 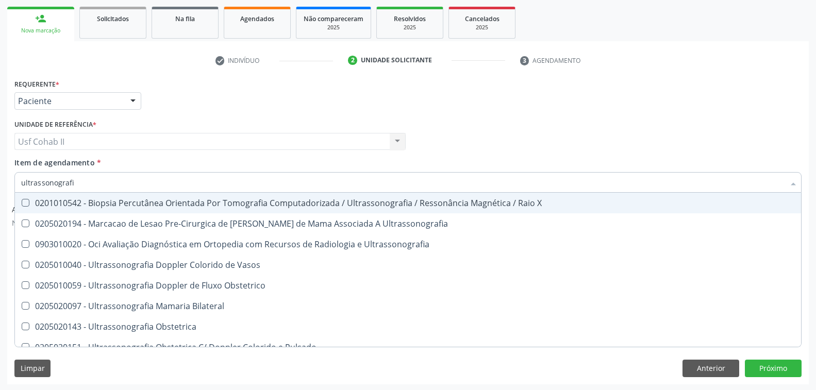 What do you see at coordinates (396, 60) in the screenshot?
I see `div: Unidade solicitante` at bounding box center [396, 60].